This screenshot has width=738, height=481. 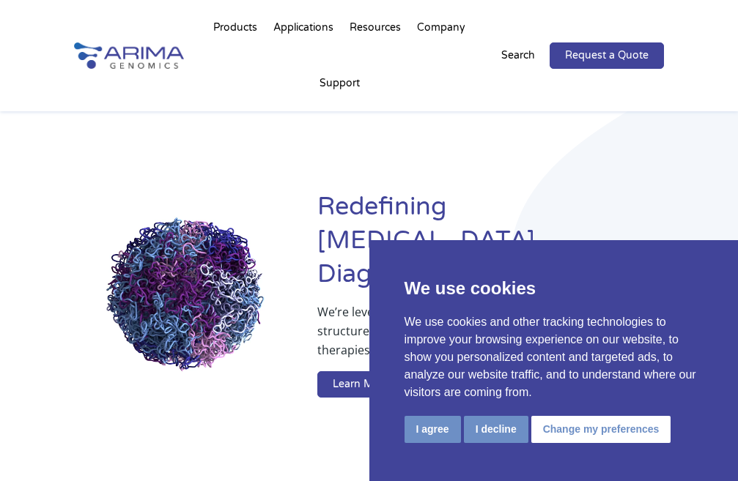 What do you see at coordinates (462, 337) in the screenshot?
I see `p: We’re leveraging whole-genome sequence and structure information to ensure breakthrough therapies...` at bounding box center [462, 337].